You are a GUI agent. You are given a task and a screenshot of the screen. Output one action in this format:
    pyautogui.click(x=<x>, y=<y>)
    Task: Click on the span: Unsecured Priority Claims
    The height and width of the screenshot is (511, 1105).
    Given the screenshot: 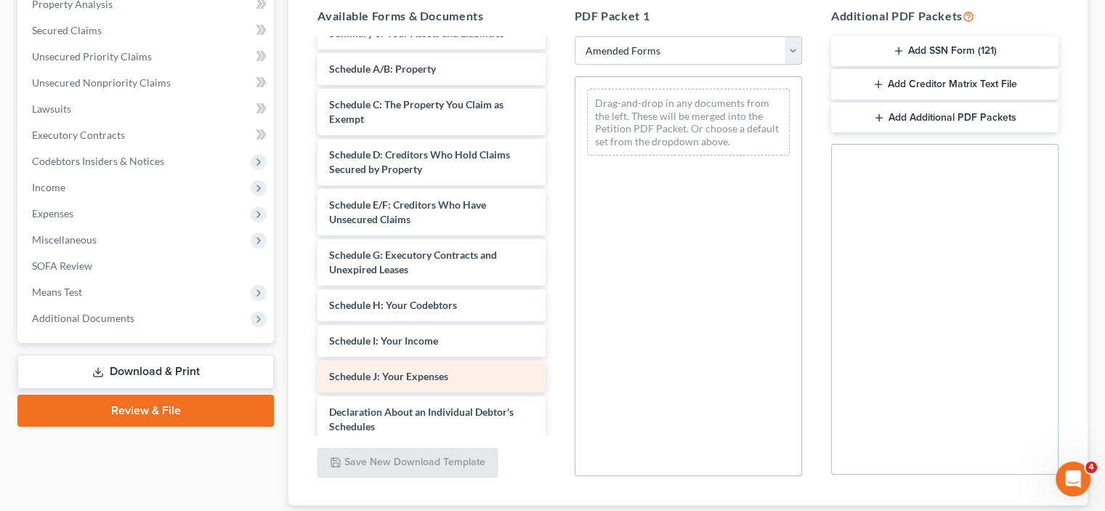 What is the action you would take?
    pyautogui.click(x=92, y=56)
    